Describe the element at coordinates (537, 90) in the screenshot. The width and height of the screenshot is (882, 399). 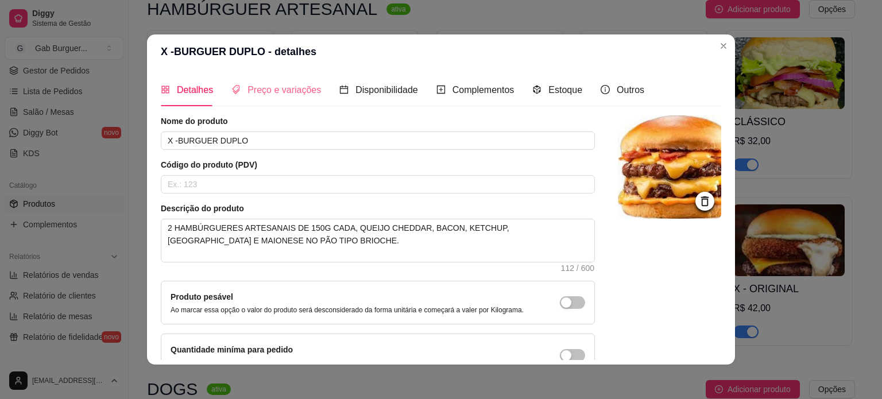
I see `span: code-sandbox` at that location.